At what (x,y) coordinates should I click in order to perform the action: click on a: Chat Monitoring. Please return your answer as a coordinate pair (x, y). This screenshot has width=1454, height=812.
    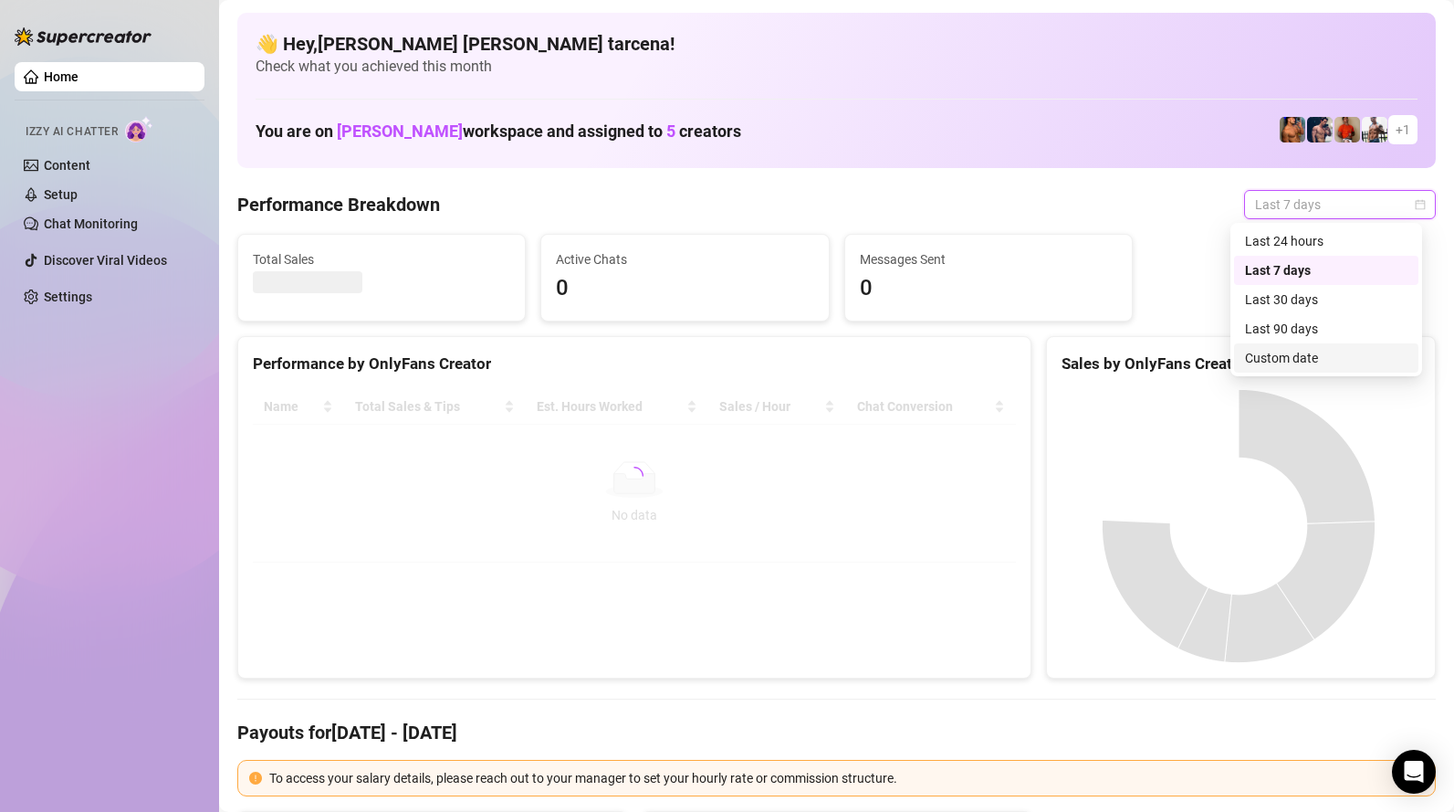
    Looking at the image, I should click on (90, 224).